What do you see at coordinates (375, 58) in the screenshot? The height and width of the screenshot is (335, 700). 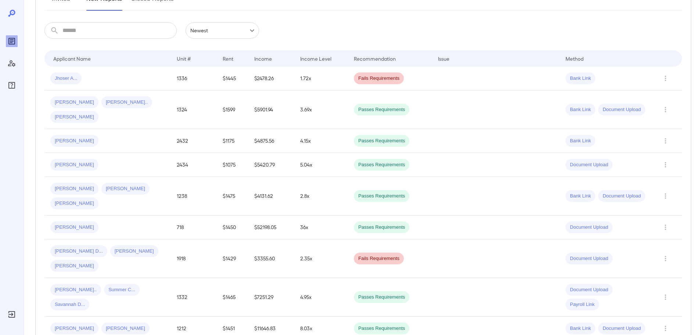 I see `div: Recommendation` at bounding box center [375, 58].